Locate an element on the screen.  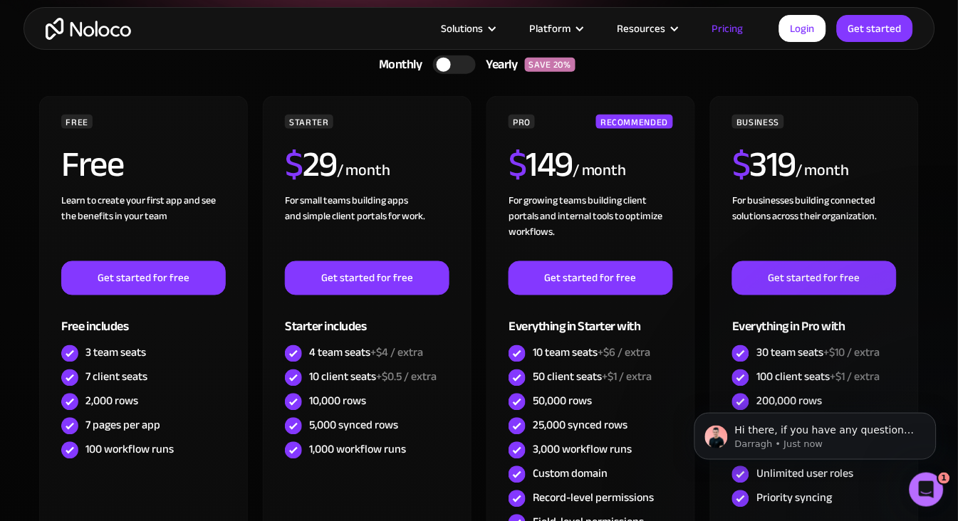
span: 1 is located at coordinates (945, 479).